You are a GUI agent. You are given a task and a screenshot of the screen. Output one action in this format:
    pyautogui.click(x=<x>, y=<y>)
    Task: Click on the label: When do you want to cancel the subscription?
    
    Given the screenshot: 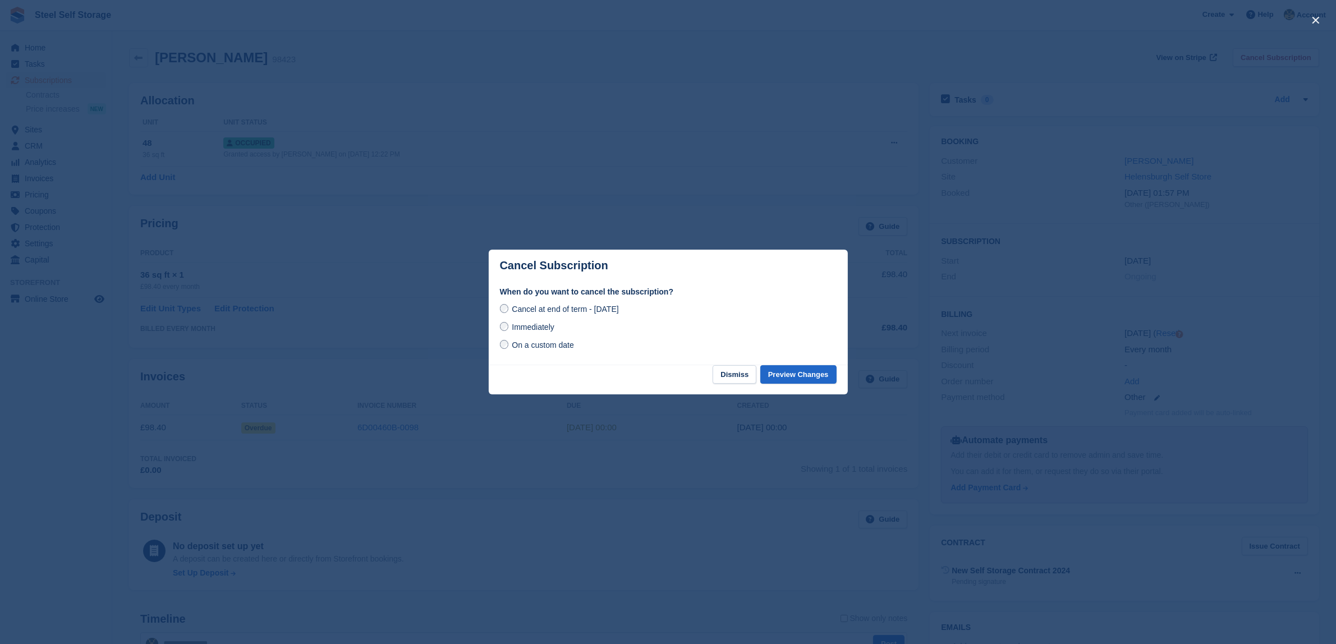 What is the action you would take?
    pyautogui.click(x=668, y=292)
    